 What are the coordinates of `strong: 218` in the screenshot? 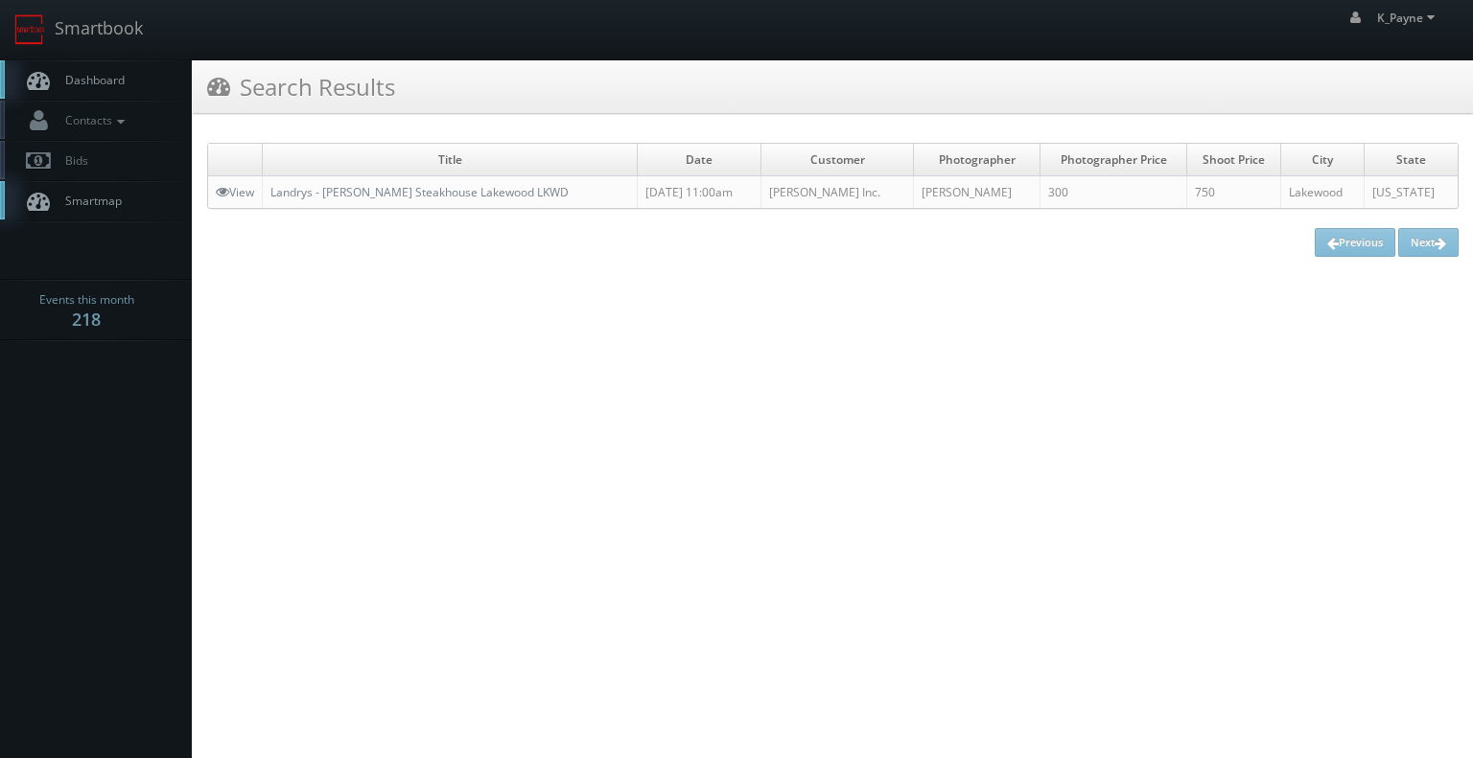 It's located at (86, 319).